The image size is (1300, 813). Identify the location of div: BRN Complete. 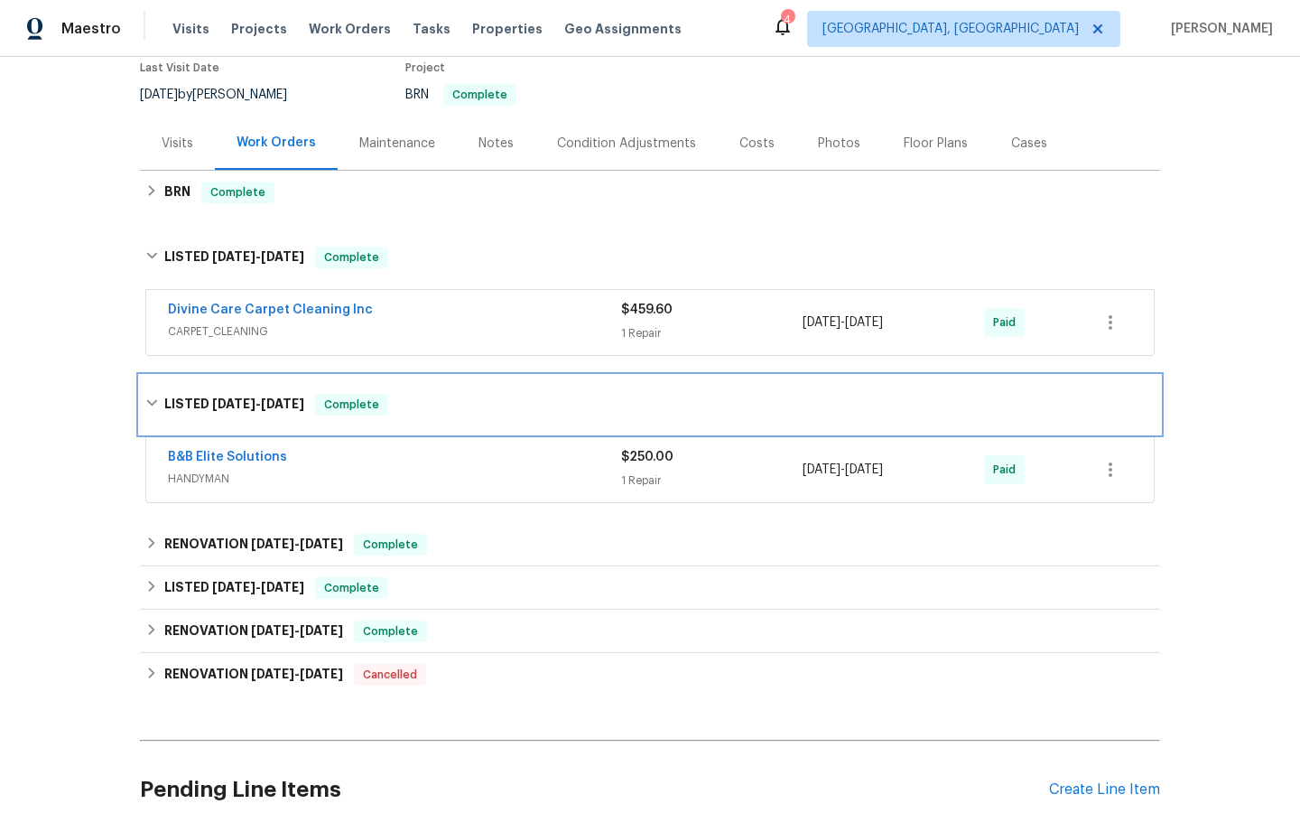
(650, 192).